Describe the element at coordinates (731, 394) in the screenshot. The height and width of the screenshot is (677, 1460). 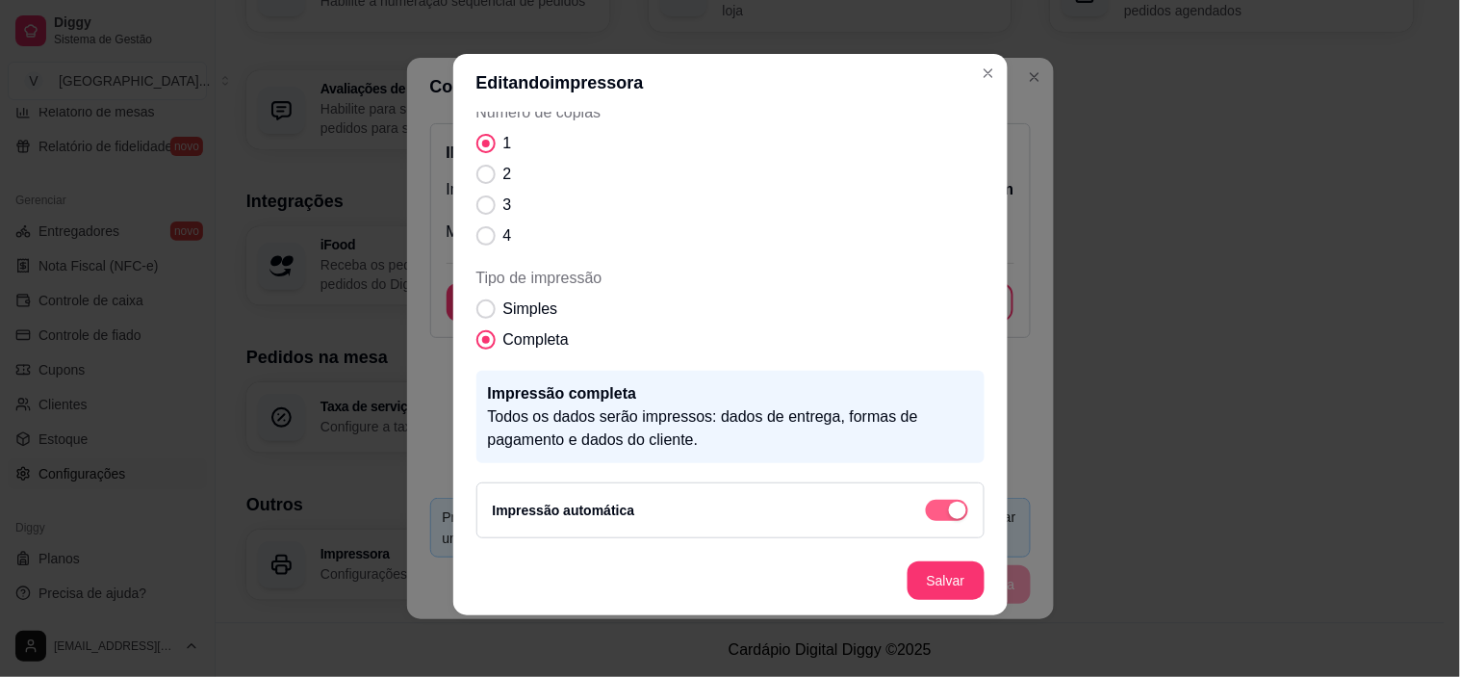
I see `p: Impressão completa` at that location.